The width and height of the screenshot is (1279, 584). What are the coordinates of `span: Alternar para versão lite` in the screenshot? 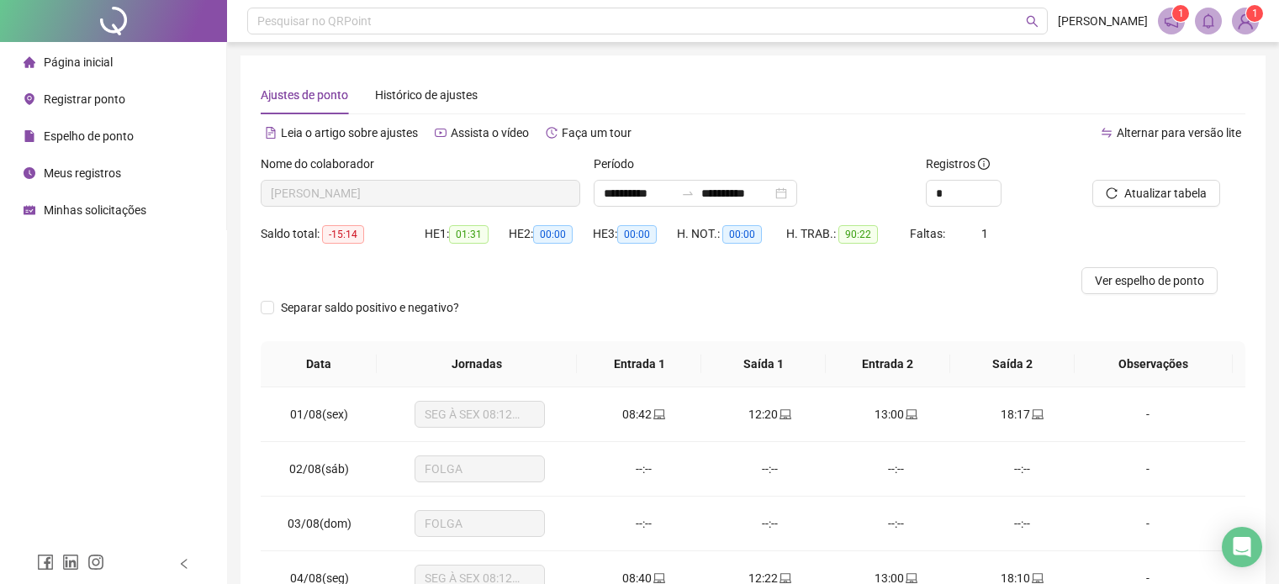 It's located at (1178, 133).